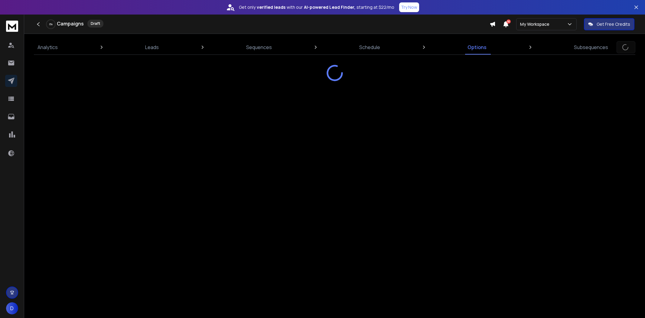  Describe the element at coordinates (12, 26) in the screenshot. I see `img: logo` at that location.